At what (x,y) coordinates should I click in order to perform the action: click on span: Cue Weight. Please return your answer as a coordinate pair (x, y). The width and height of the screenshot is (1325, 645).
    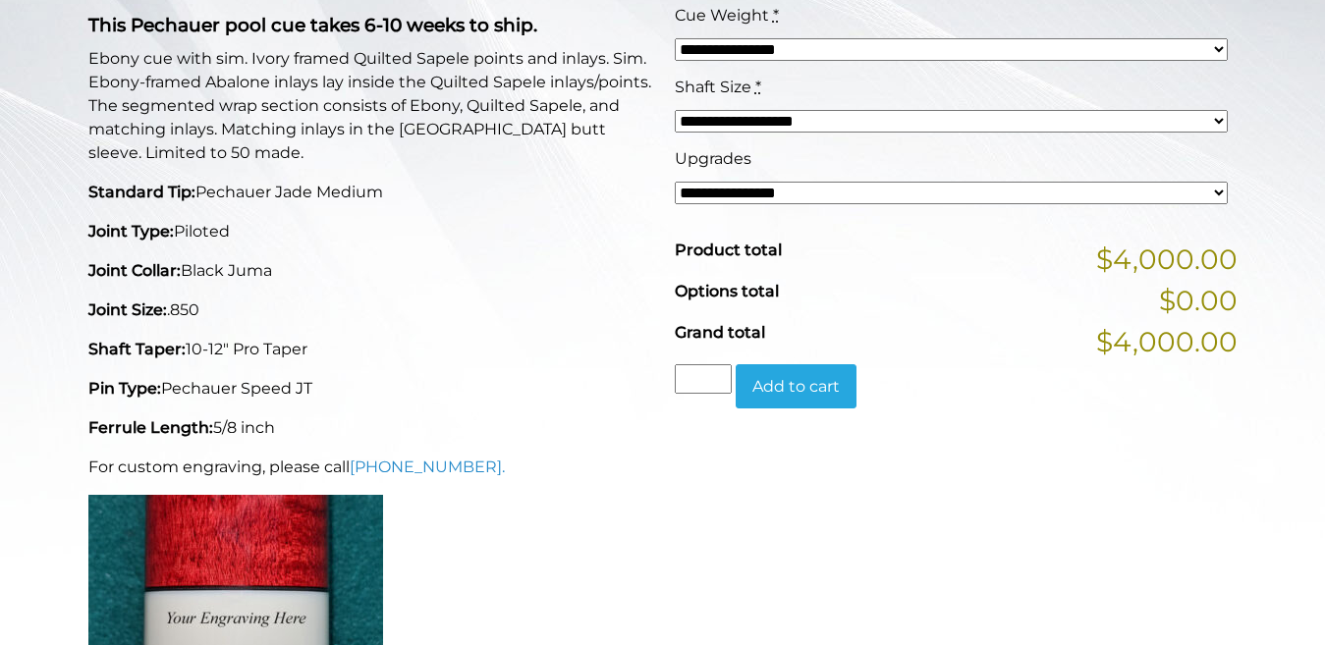
    Looking at the image, I should click on (722, 15).